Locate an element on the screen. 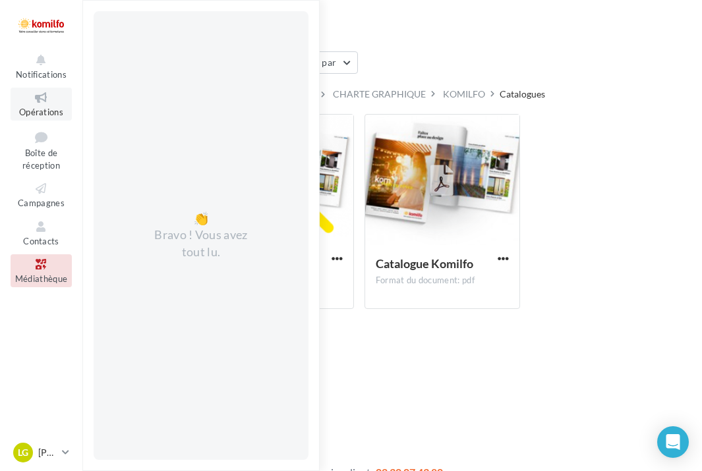  span: Opérations is located at coordinates (41, 112).